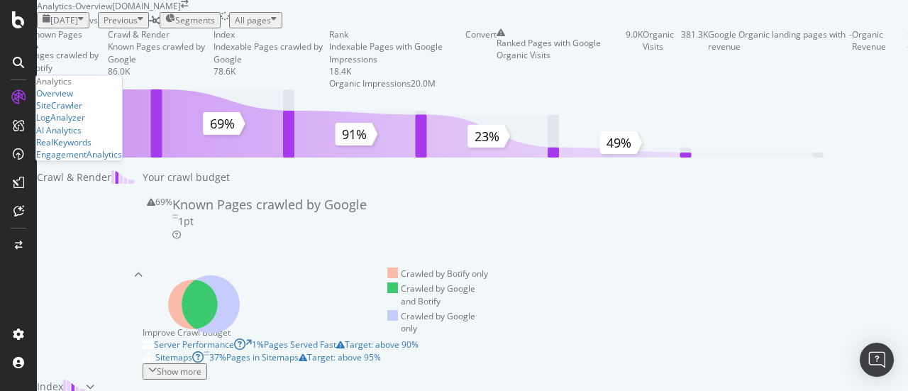 Image resolution: width=908 pixels, height=391 pixels. What do you see at coordinates (64, 20) in the screenshot?
I see `span: 2025 Jul. 18th` at bounding box center [64, 20].